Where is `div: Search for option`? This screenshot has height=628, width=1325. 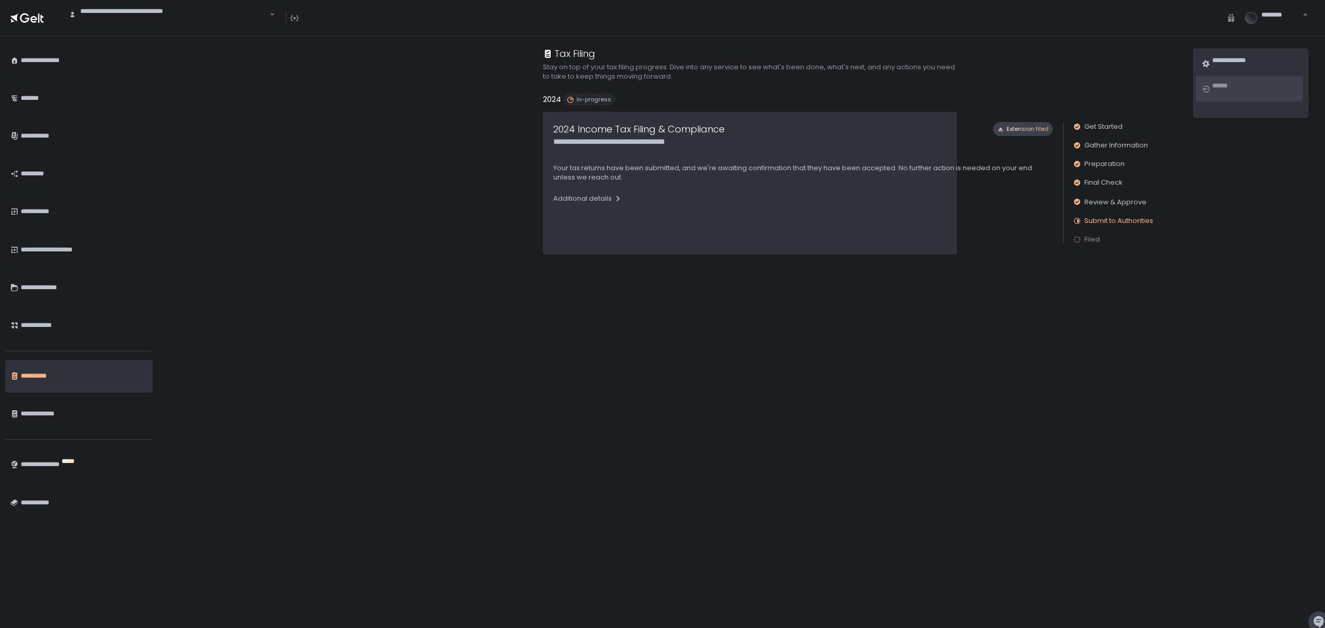 div: Search for option is located at coordinates (172, 14).